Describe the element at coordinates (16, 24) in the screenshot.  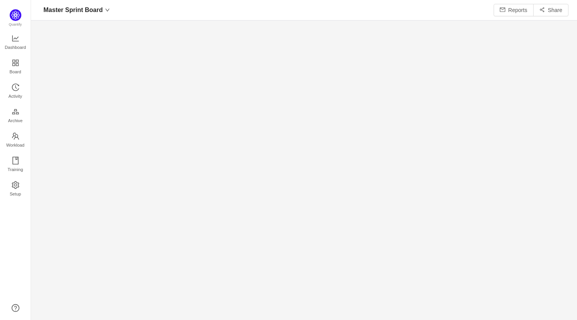
I see `span: Quantify` at that location.